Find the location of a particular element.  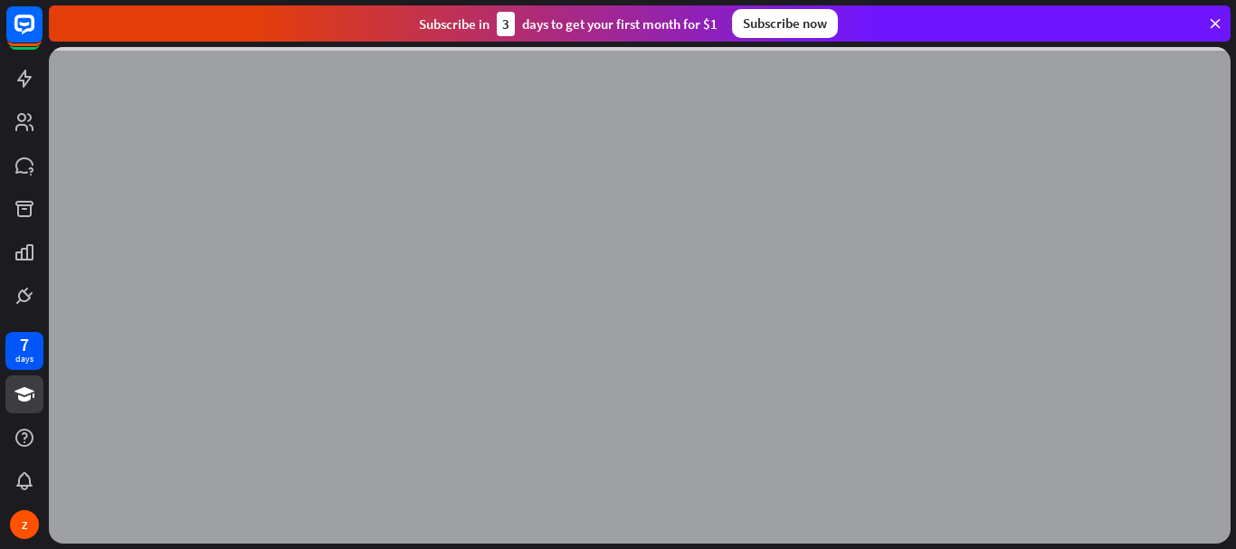

div: 7 is located at coordinates (24, 345).